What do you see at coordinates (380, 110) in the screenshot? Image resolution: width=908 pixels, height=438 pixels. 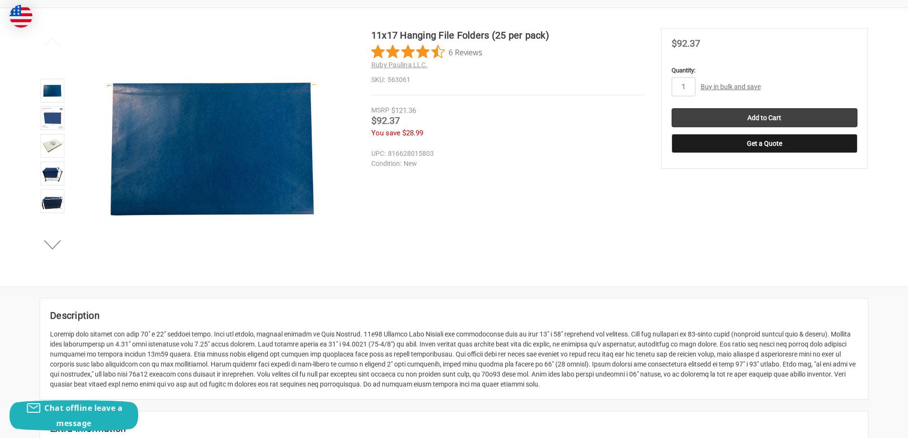 I see `div: MSRP` at bounding box center [380, 110].